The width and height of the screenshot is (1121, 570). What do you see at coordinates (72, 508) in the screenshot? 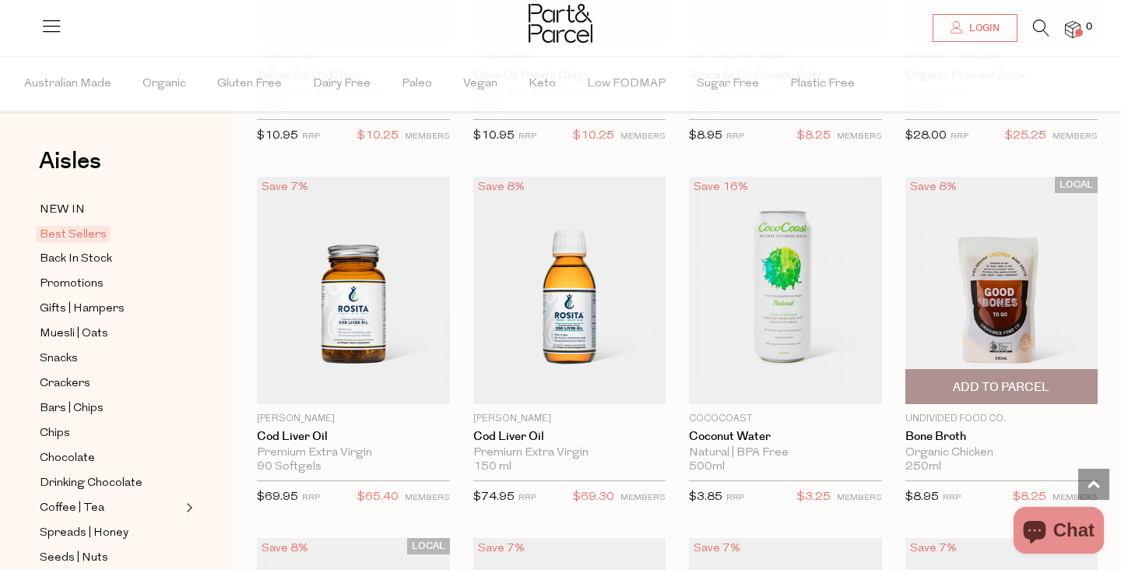
I see `span: Coffee | Tea` at bounding box center [72, 508].